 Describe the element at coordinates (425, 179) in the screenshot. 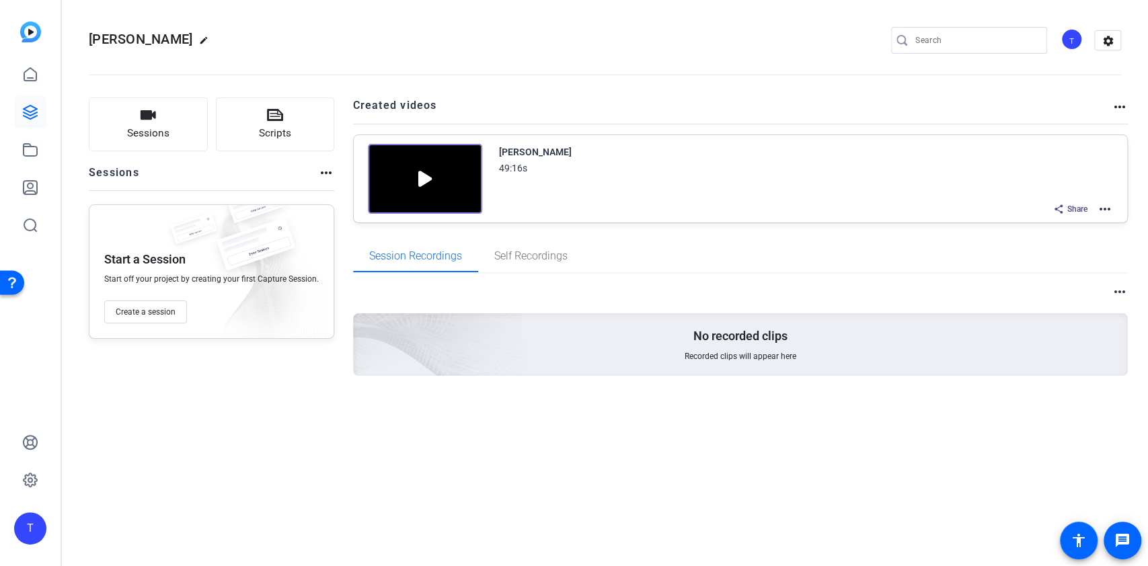

I see `img: Creator Project Thumbnail` at that location.